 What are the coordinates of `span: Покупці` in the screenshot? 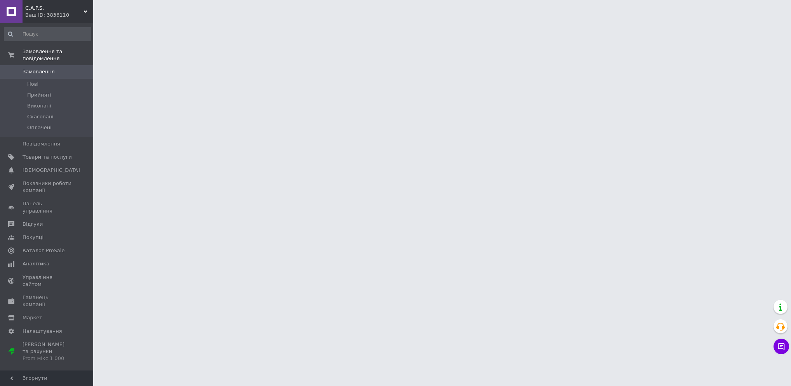 It's located at (33, 238).